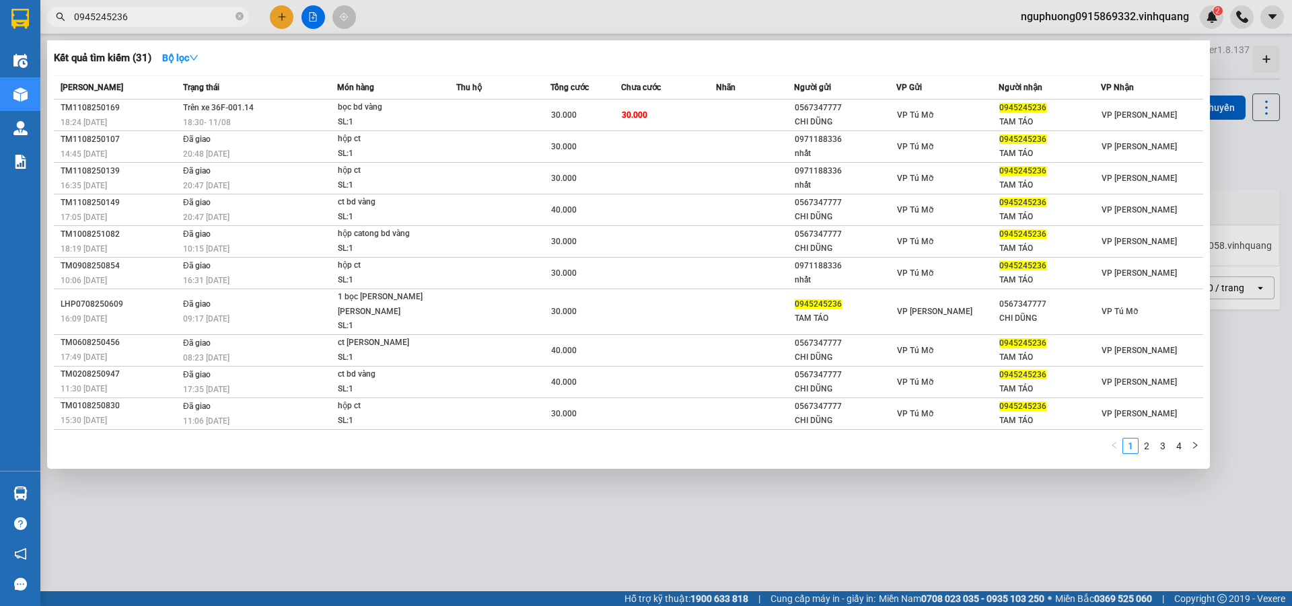 The height and width of the screenshot is (606, 1292). What do you see at coordinates (1114, 445) in the screenshot?
I see `span: left` at bounding box center [1114, 445].